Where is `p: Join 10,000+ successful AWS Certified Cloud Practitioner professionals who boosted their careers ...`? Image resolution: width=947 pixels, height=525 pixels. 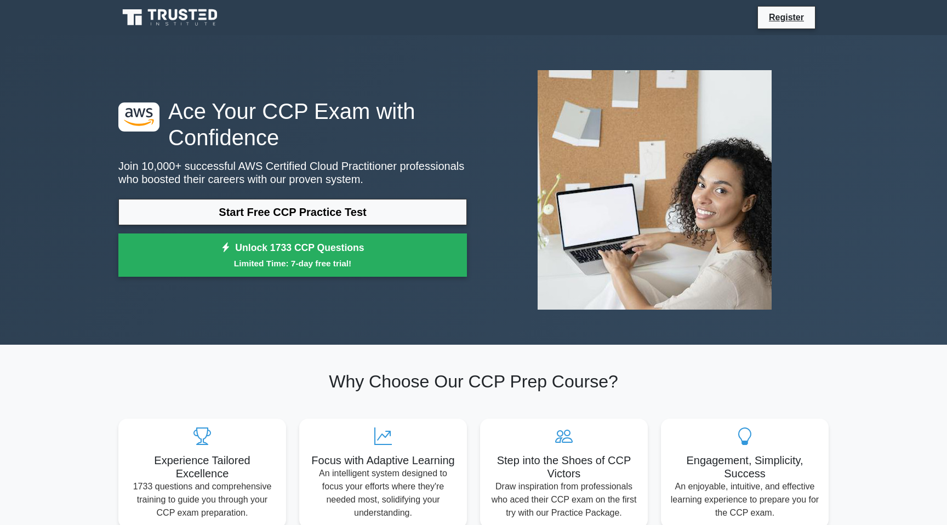
p: Join 10,000+ successful AWS Certified Cloud Practitioner professionals who boosted their careers ... is located at coordinates (293, 173).